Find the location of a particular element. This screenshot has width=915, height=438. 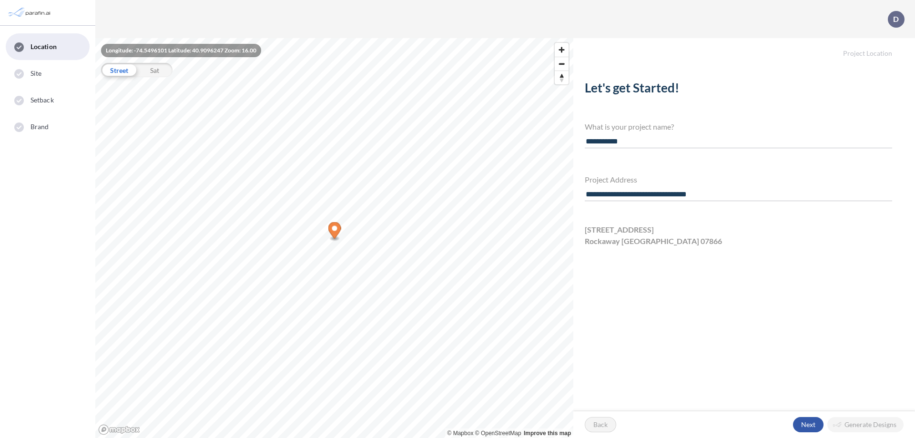

button: Next is located at coordinates (808, 425).